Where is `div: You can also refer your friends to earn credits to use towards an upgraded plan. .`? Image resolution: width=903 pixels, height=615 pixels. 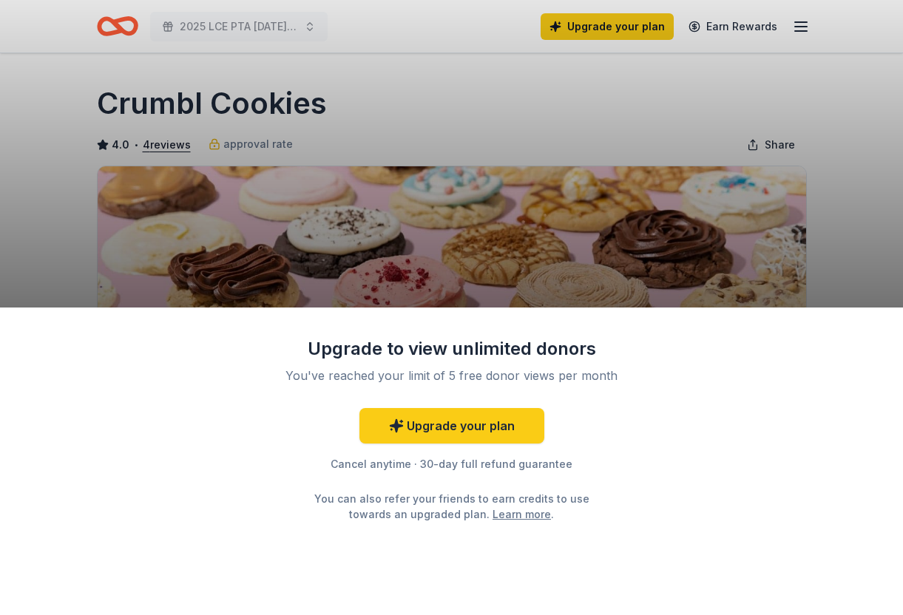
div: You can also refer your friends to earn credits to use towards an upgraded plan. . is located at coordinates (452, 506).